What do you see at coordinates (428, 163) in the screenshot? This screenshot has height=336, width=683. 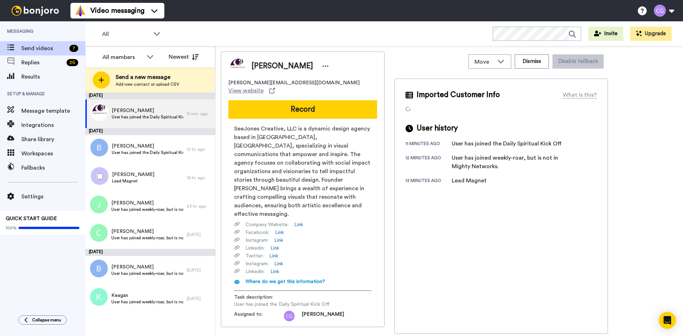 I see `div: 12 minutes ago` at bounding box center [428, 163].